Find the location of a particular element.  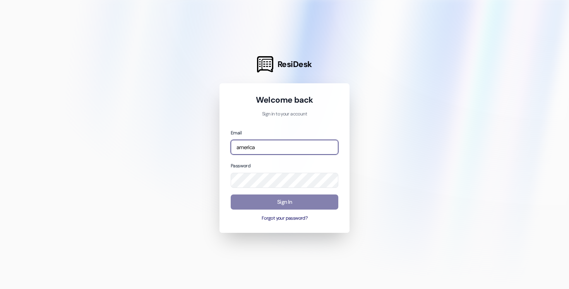

span: ResiDesk is located at coordinates (295, 64).